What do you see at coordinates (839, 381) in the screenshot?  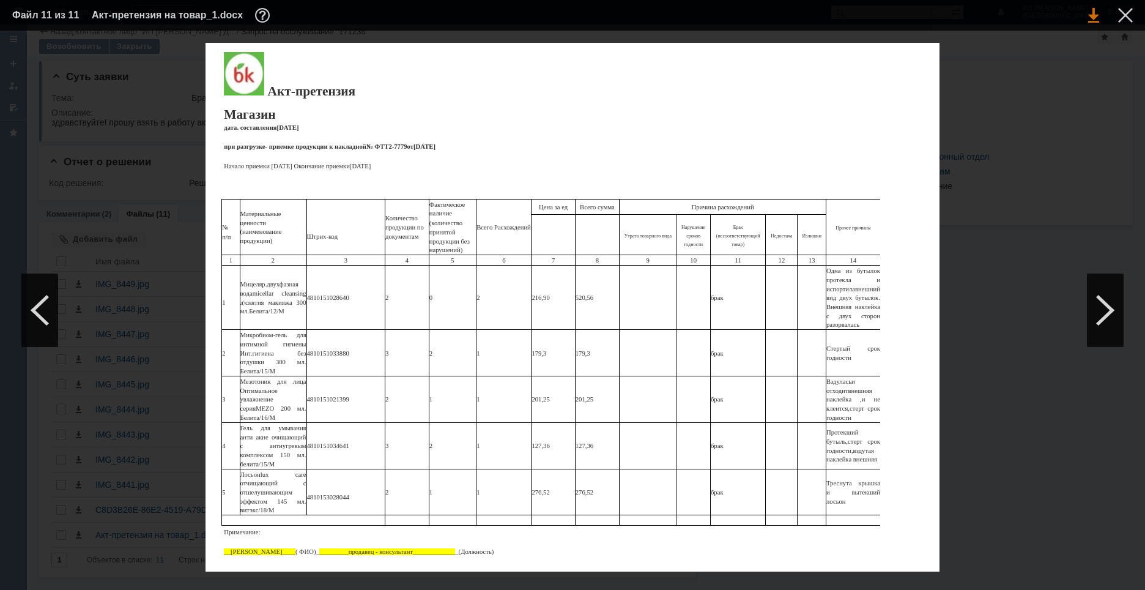 I see `span: Вздулась` at bounding box center [839, 381].